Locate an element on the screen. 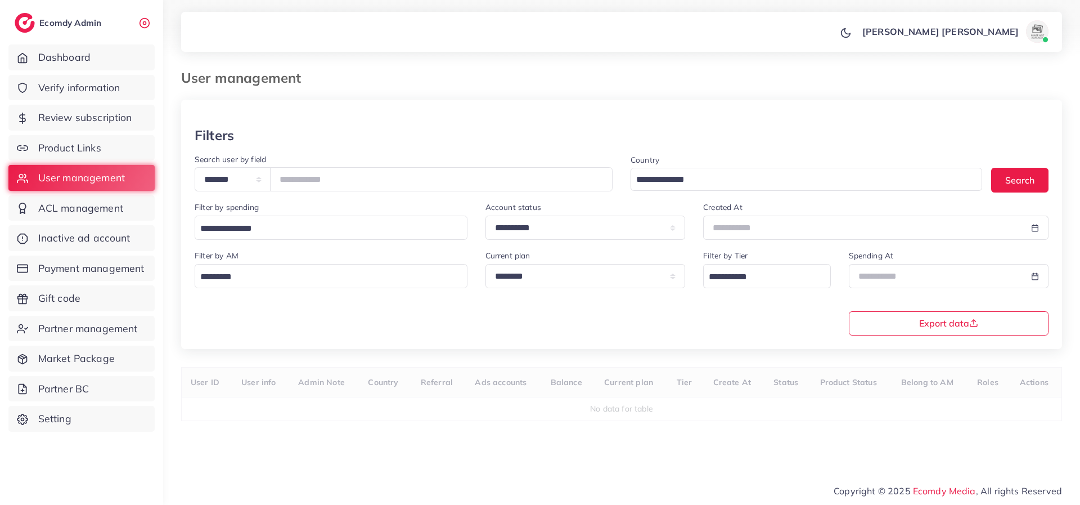 The height and width of the screenshot is (505, 1080). h3: Filters is located at coordinates (214, 135).